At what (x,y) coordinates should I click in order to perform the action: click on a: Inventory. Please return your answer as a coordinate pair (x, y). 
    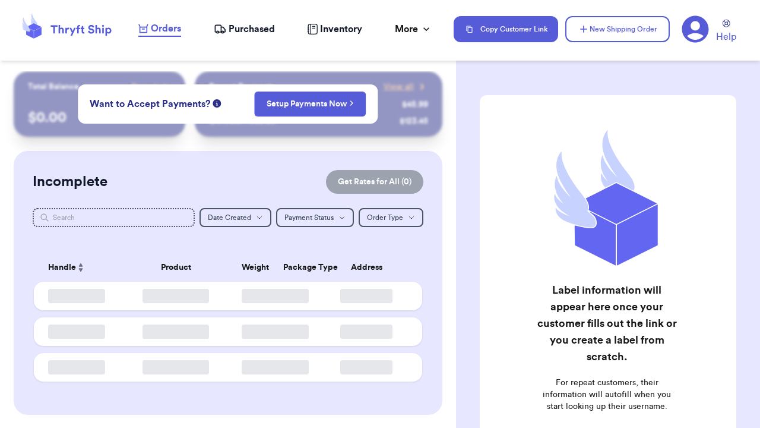
    Looking at the image, I should click on (334, 29).